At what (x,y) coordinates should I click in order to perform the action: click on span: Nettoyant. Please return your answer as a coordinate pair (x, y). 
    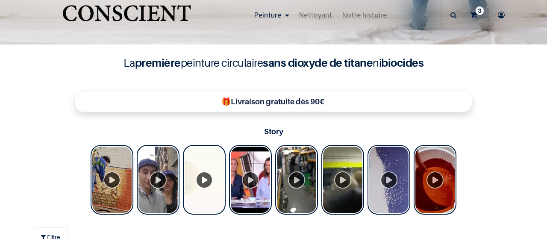
    Looking at the image, I should click on (315, 15).